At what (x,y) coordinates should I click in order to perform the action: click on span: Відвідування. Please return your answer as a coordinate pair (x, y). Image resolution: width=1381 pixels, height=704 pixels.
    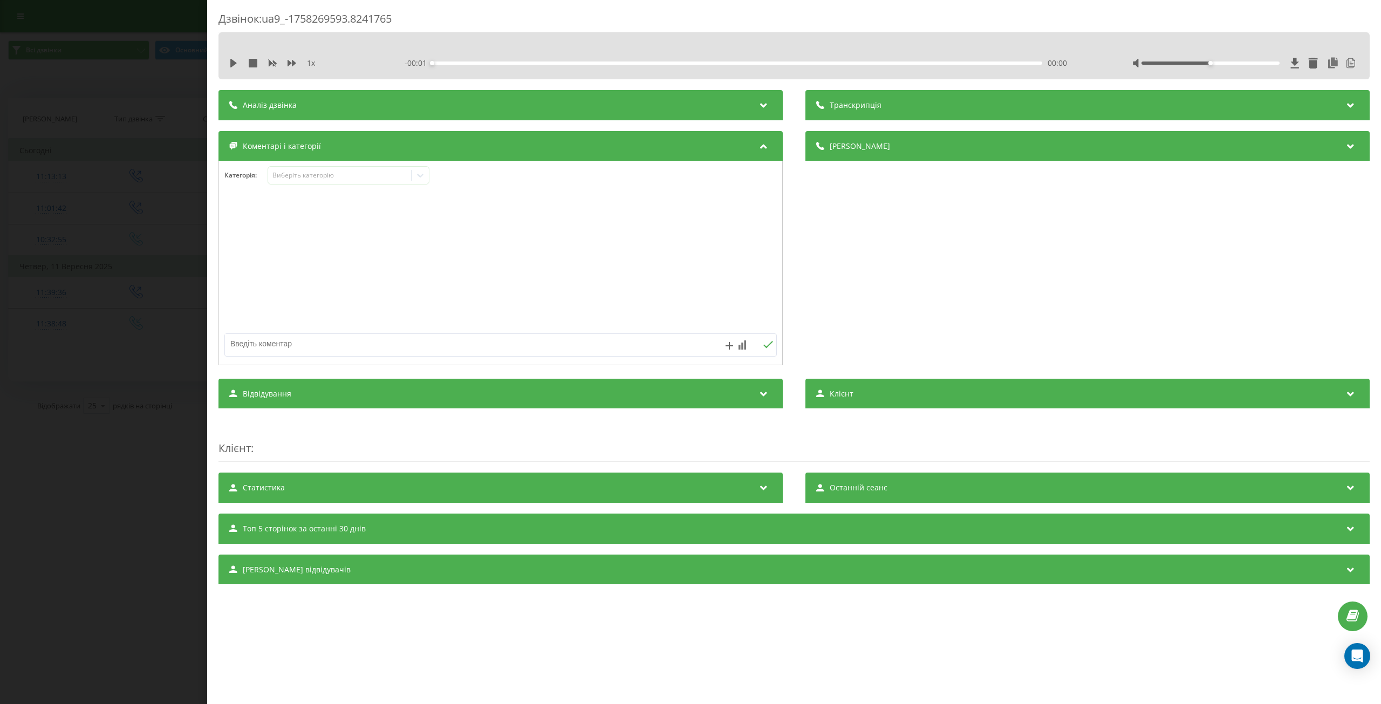
    Looking at the image, I should click on (267, 394).